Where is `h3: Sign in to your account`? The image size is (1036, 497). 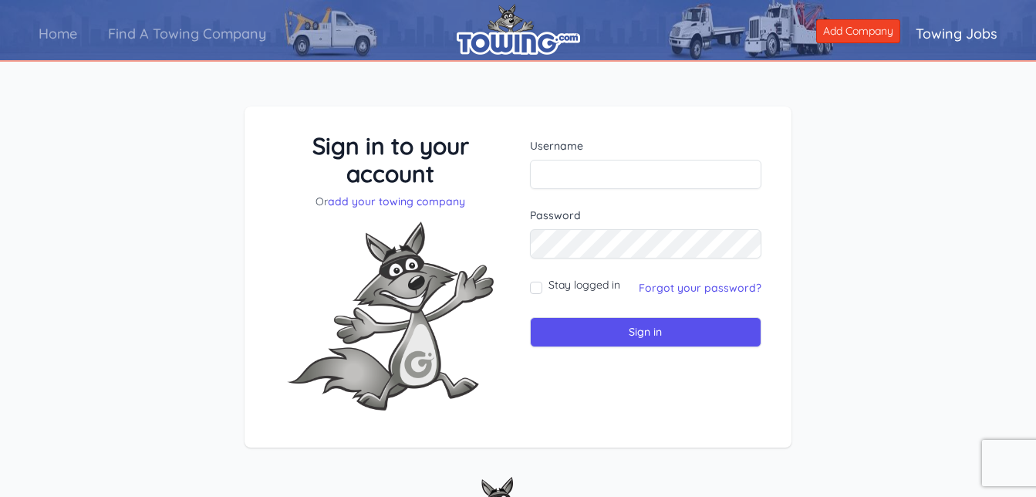
h3: Sign in to your account is located at coordinates (390, 160).